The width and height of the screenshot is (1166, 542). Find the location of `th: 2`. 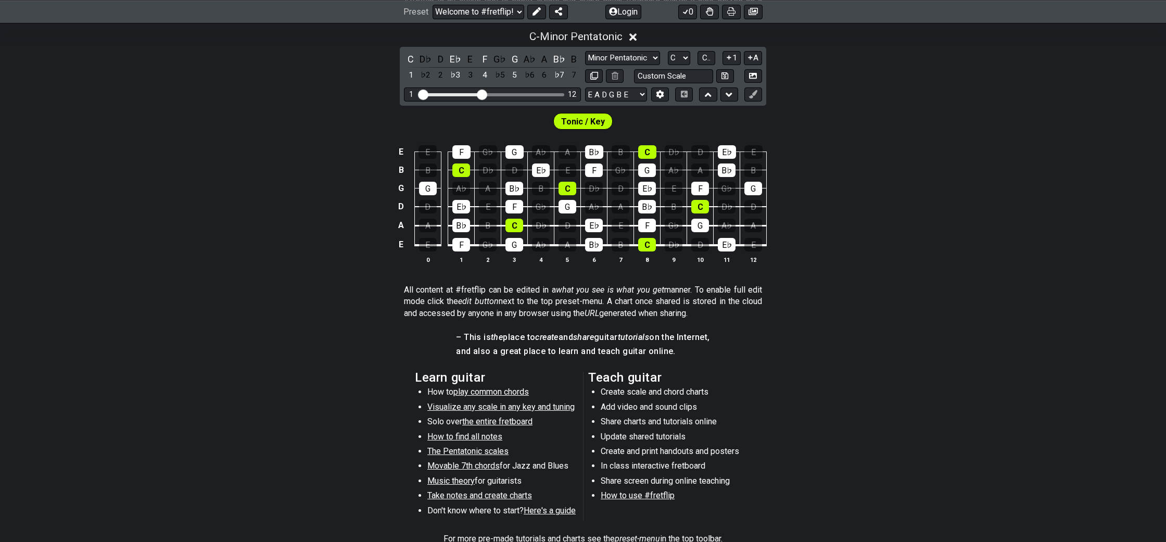

th: 2 is located at coordinates (488, 259).